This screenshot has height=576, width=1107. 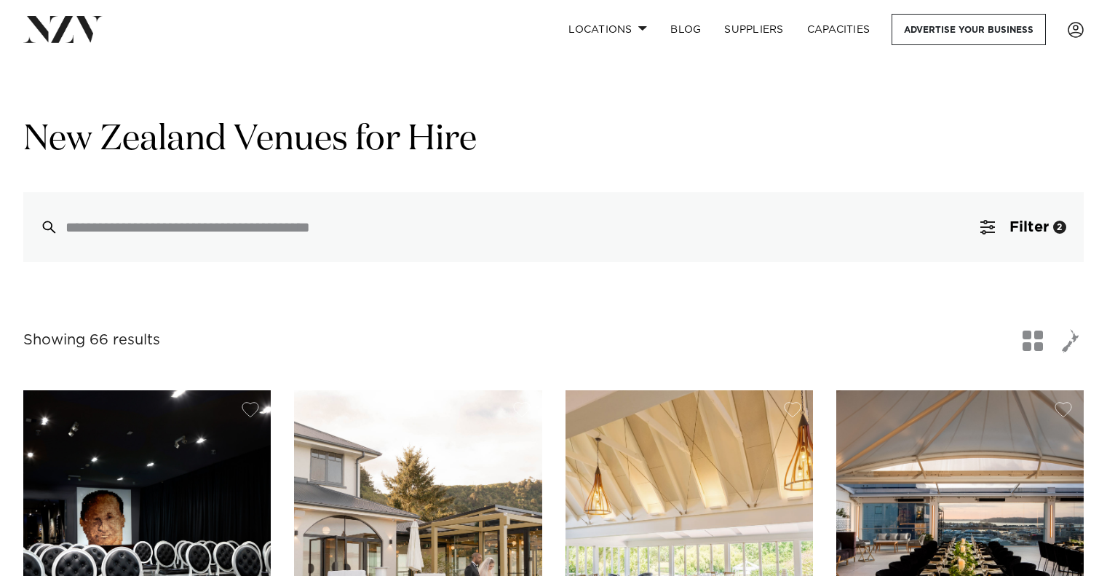 I want to click on img: nzv-logo.png, so click(x=63, y=29).